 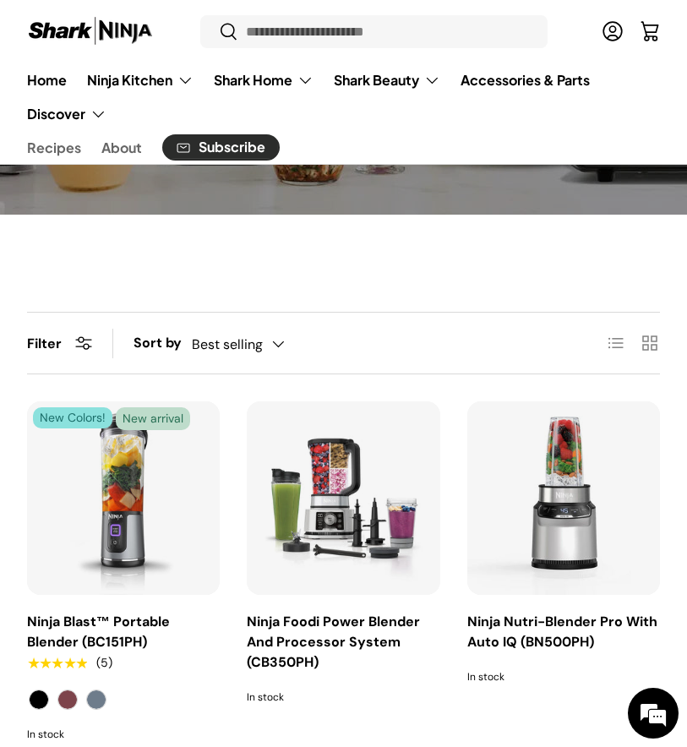 What do you see at coordinates (232, 148) in the screenshot?
I see `span: Subscribe` at bounding box center [232, 148].